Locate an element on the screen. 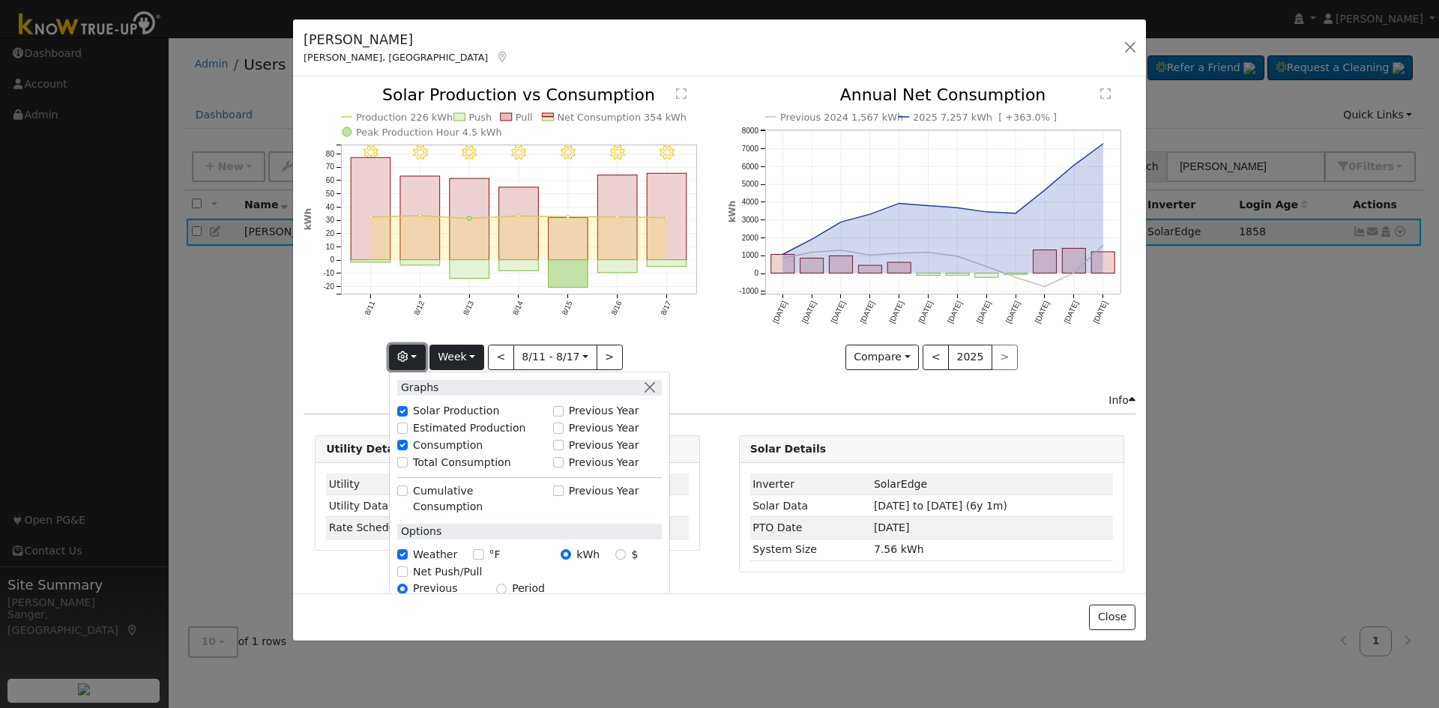  i: 8/12 - Clear is located at coordinates (420, 153).